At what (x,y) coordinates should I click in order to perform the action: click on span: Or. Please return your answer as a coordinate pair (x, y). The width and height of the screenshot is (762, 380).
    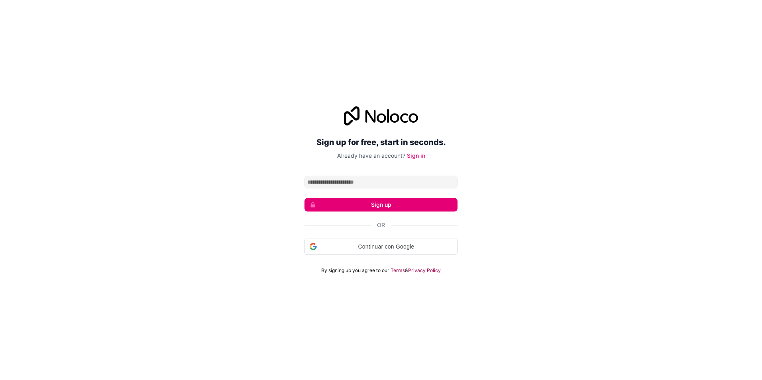
    Looking at the image, I should click on (381, 225).